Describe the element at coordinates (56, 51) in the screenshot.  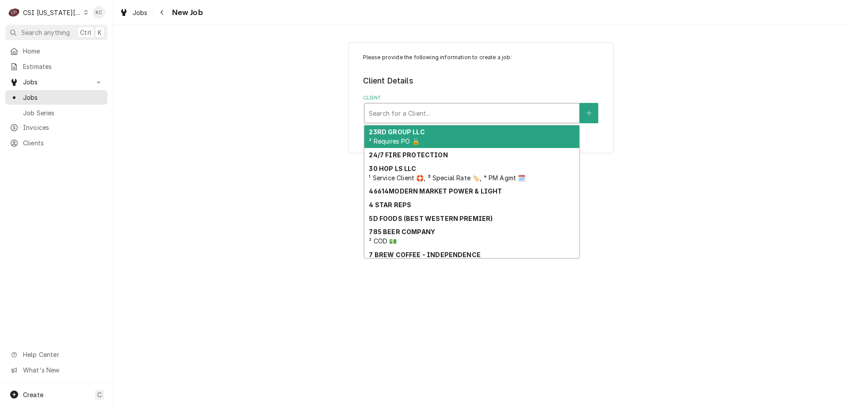
I see `a: Home` at that location.